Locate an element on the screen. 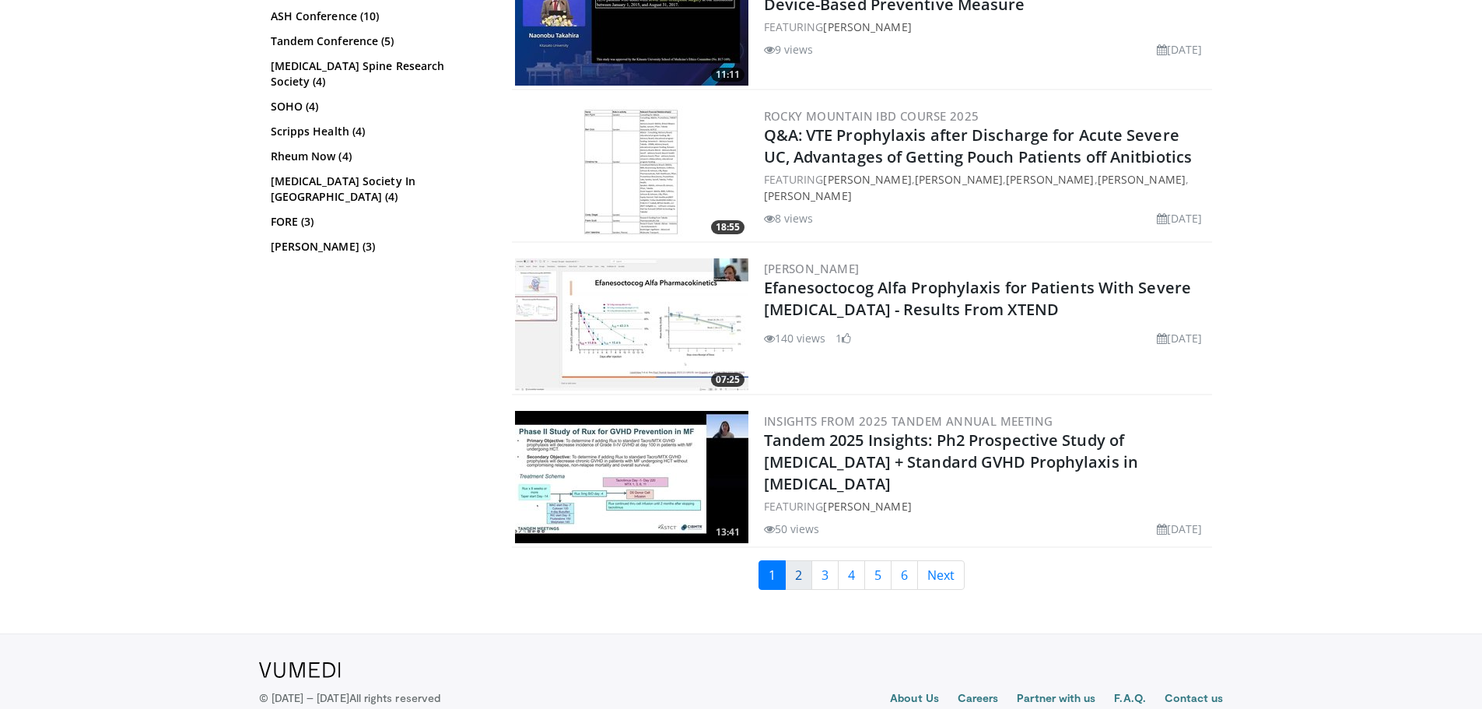 The width and height of the screenshot is (1482, 709). span: 13:41 is located at coordinates (728, 532).